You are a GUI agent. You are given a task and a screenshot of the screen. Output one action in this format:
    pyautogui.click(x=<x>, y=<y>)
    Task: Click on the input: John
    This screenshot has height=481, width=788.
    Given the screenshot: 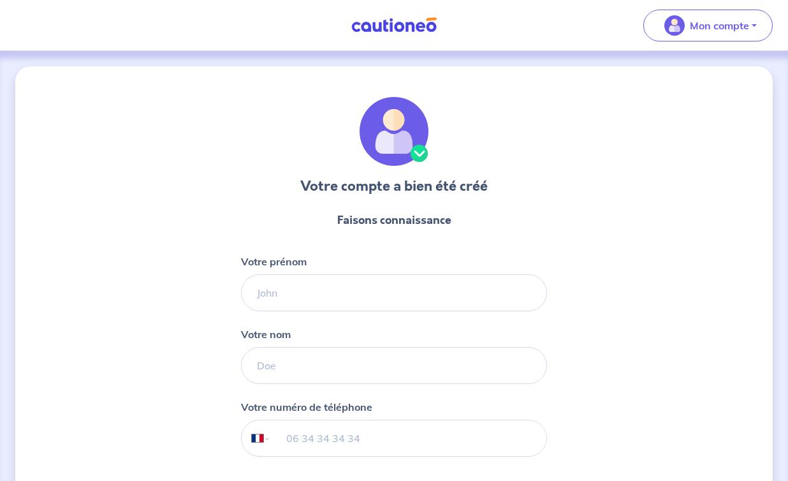 What is the action you would take?
    pyautogui.click(x=394, y=293)
    